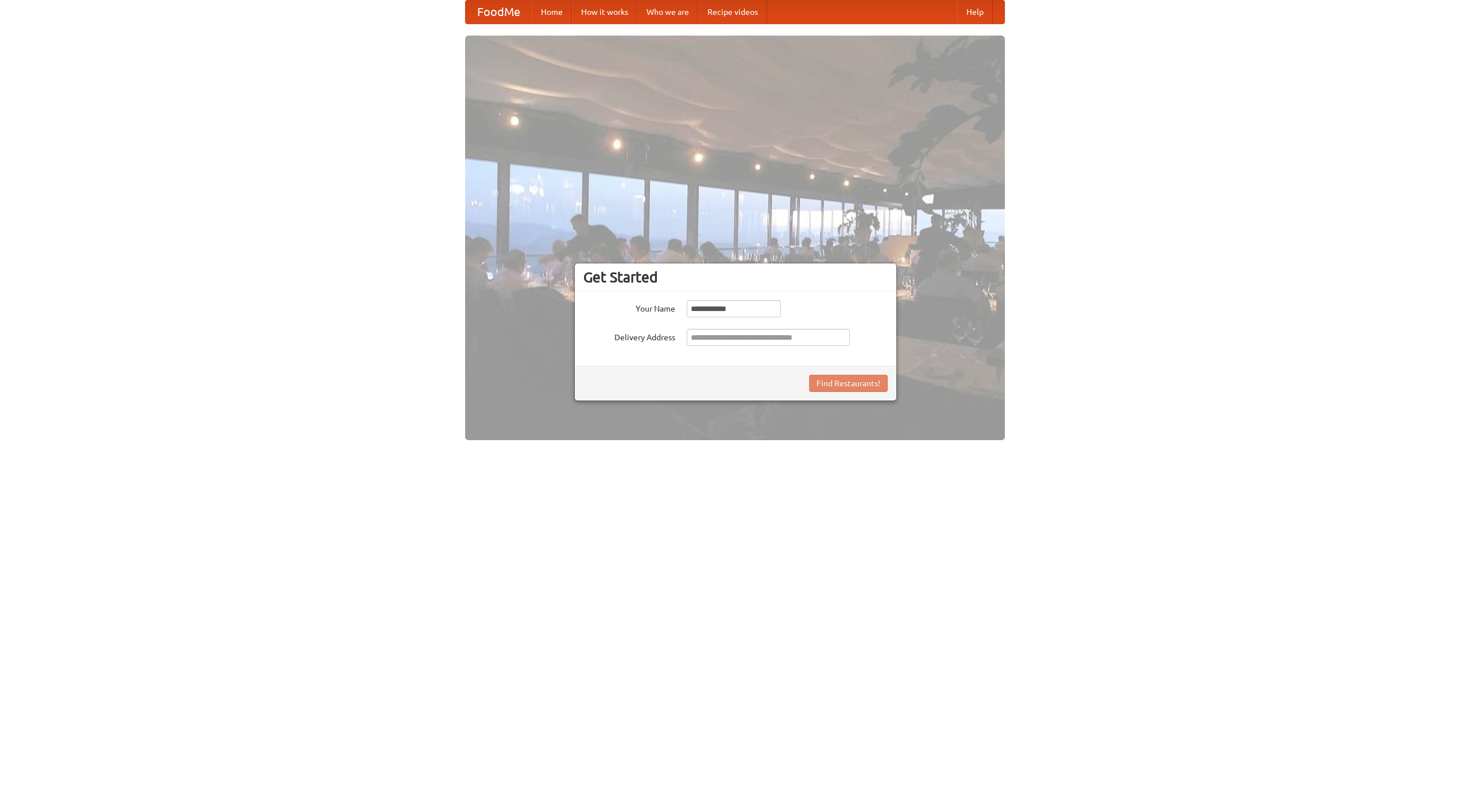  What do you see at coordinates (667, 12) in the screenshot?
I see `a: Who we are` at bounding box center [667, 12].